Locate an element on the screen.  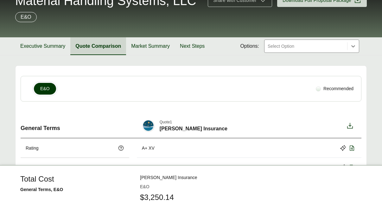
div: General Terms is located at coordinates (75, 126).